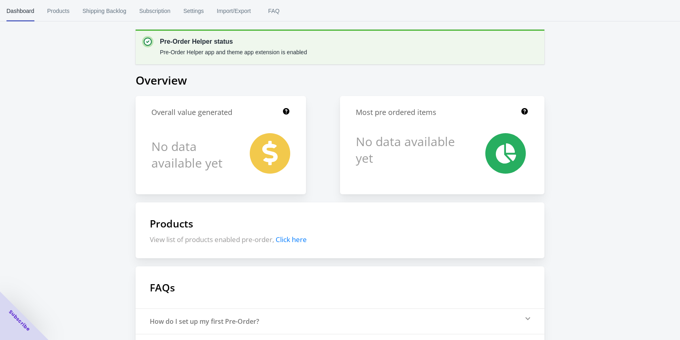 Image resolution: width=680 pixels, height=340 pixels. I want to click on span: FAQ, so click(274, 11).